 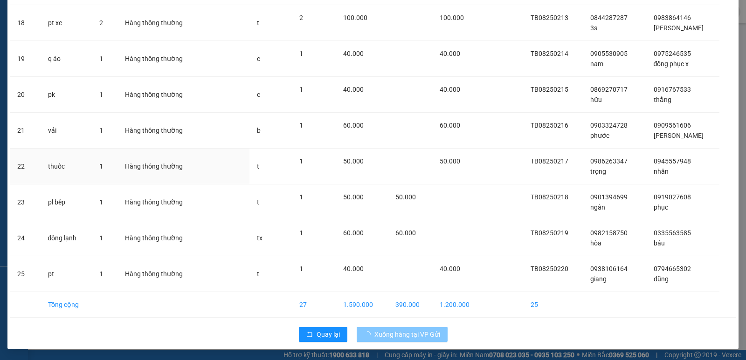 What do you see at coordinates (598, 279) in the screenshot?
I see `span: giang` at bounding box center [598, 279].